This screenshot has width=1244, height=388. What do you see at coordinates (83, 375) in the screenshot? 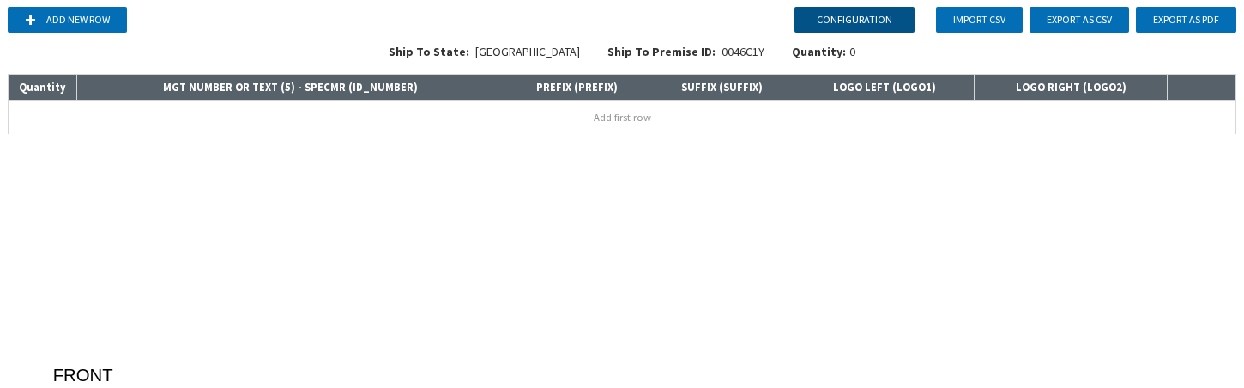
I see `tspan: FRONT` at bounding box center [83, 375].